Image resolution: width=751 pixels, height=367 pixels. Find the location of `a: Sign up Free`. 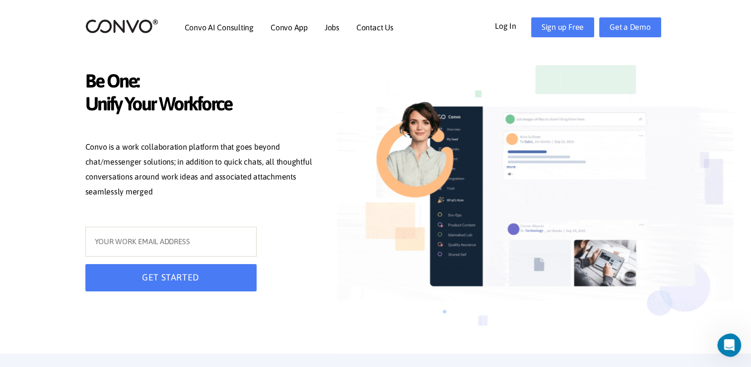

a: Sign up Free is located at coordinates (563, 27).